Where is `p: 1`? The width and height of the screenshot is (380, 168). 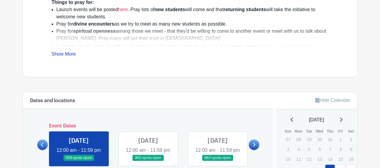
p: 1 is located at coordinates (340, 139).